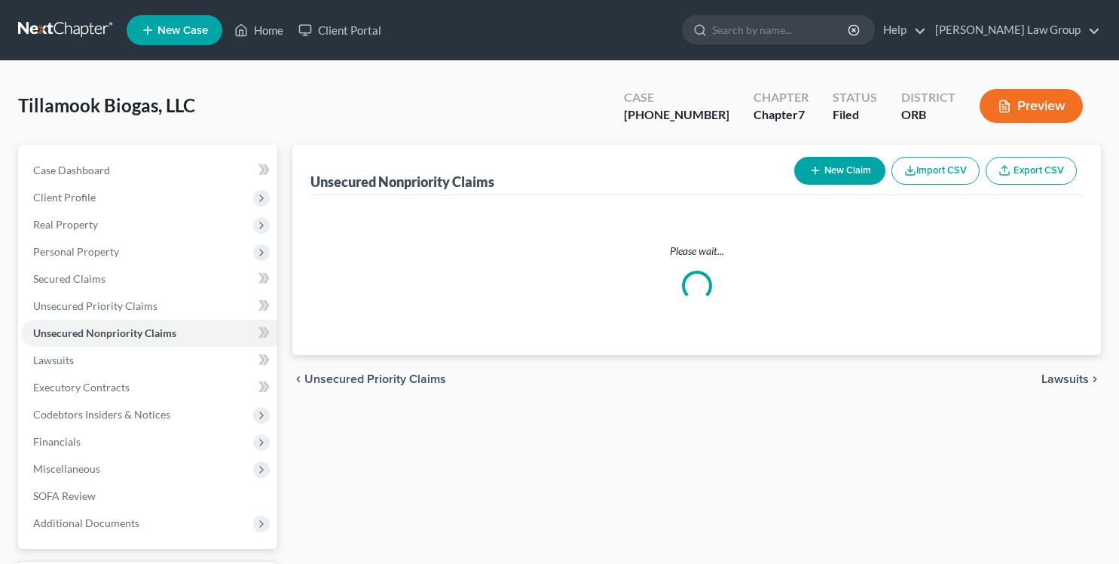 Image resolution: width=1119 pixels, height=564 pixels. Describe the element at coordinates (928, 97) in the screenshot. I see `div: District` at that location.